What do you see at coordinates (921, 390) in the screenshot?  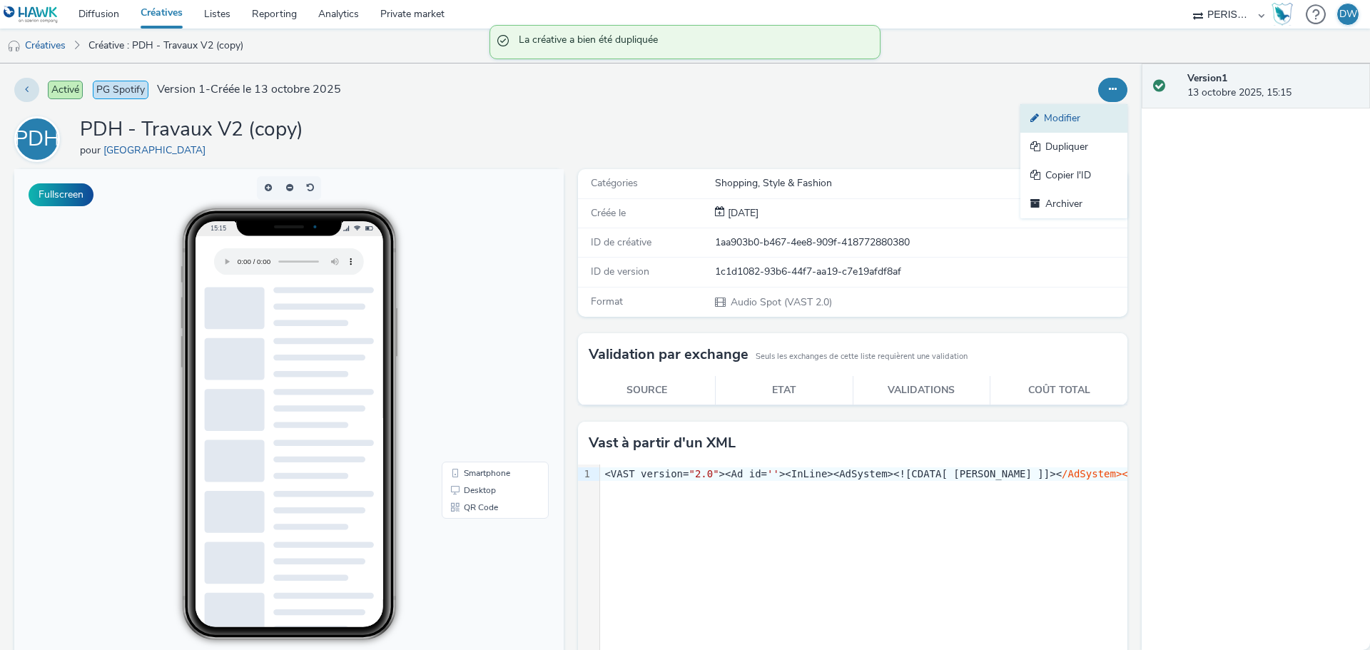 I see `th: Validations` at bounding box center [921, 390].